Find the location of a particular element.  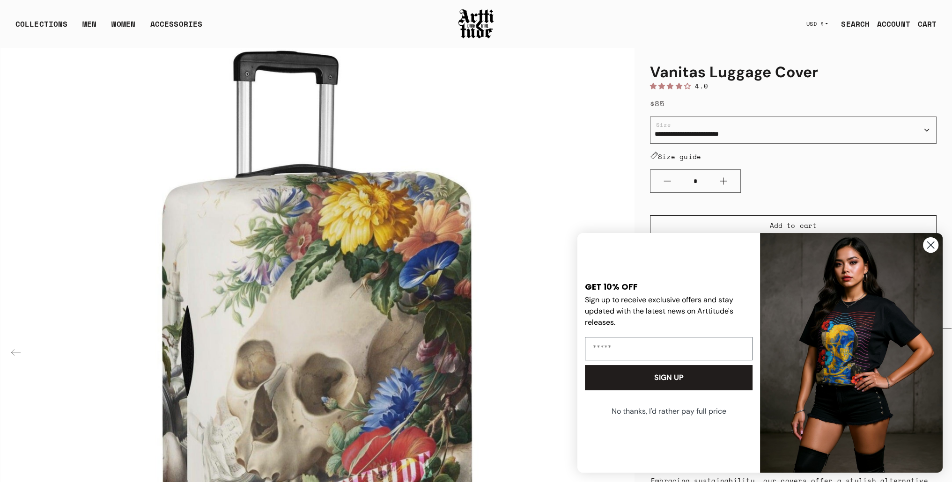

a: Open cart is located at coordinates (923, 24).